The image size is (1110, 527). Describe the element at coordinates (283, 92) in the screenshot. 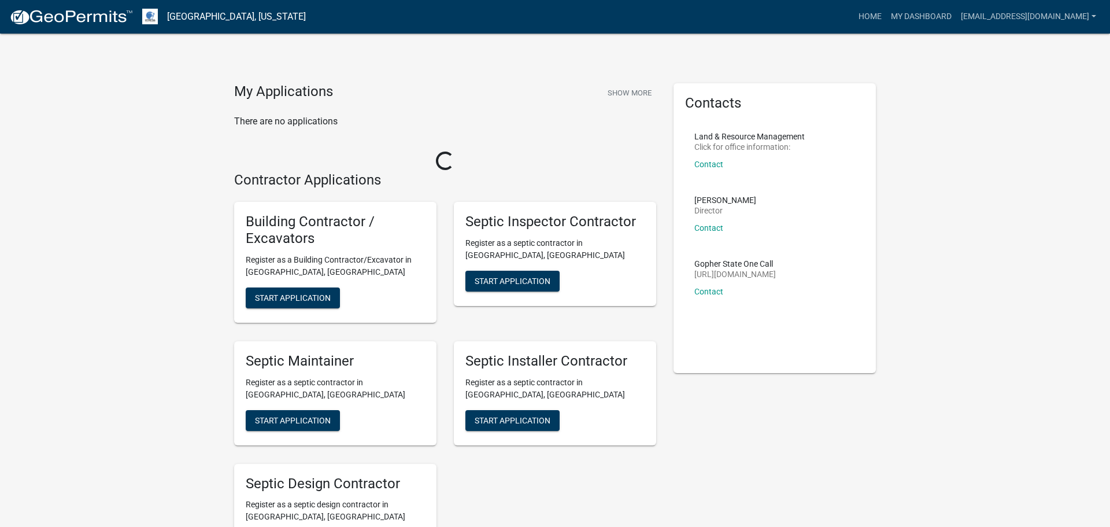

I see `h4: My Applications` at that location.